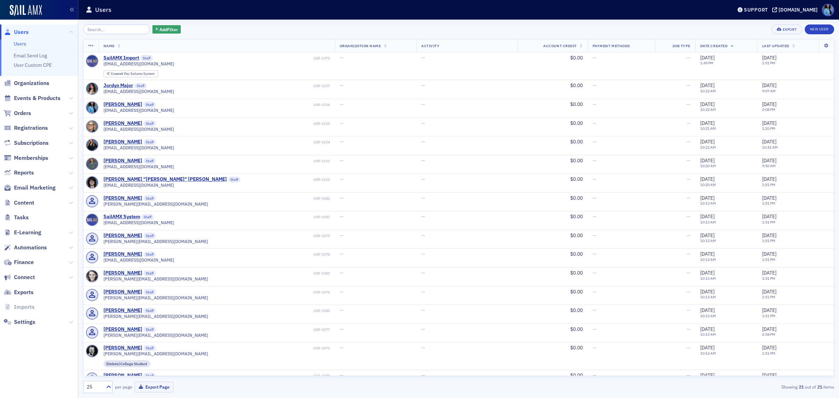 Image resolution: width=839 pixels, height=398 pixels. What do you see at coordinates (27, 83) in the screenshot?
I see `a: Organizations` at bounding box center [27, 83].